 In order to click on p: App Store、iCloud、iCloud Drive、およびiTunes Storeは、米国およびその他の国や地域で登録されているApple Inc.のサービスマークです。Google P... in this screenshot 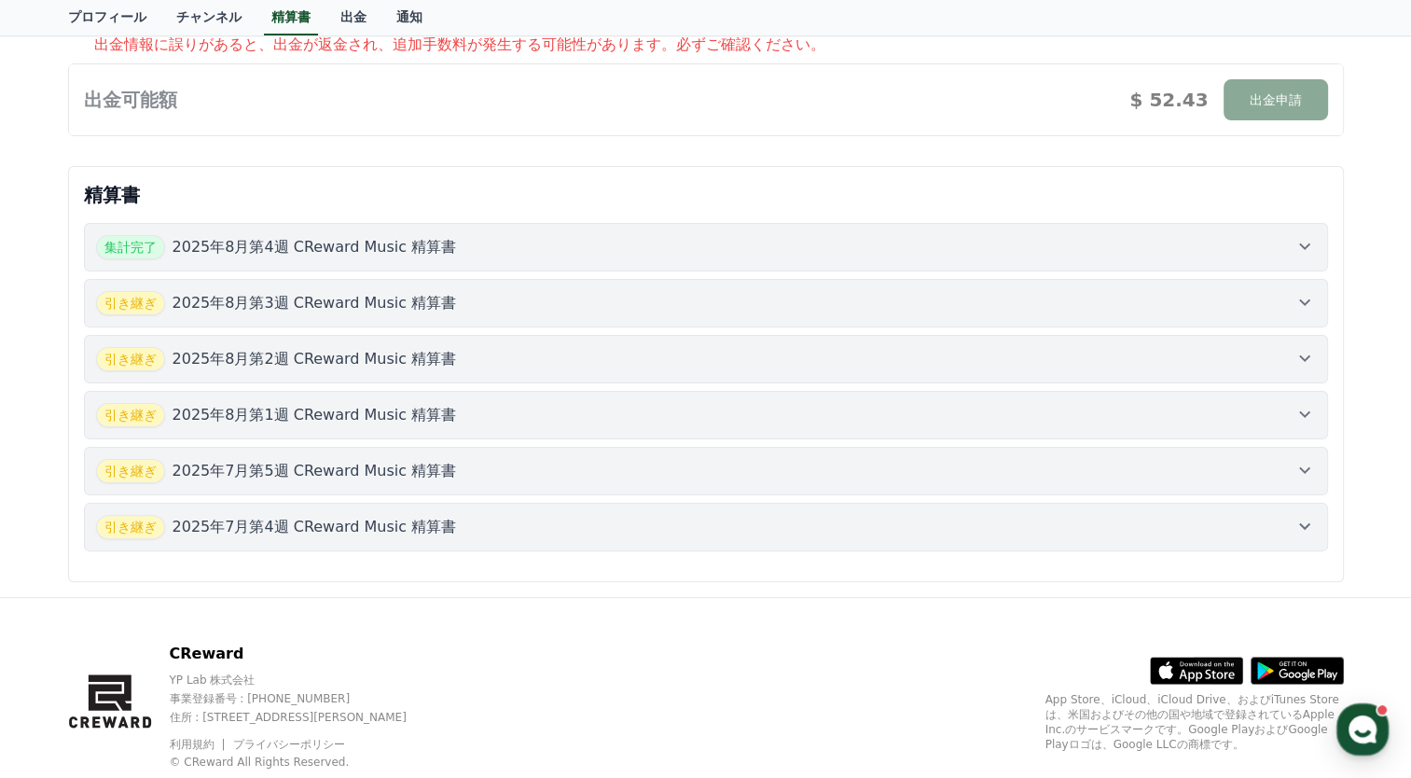, I will do `click(1195, 722)`.